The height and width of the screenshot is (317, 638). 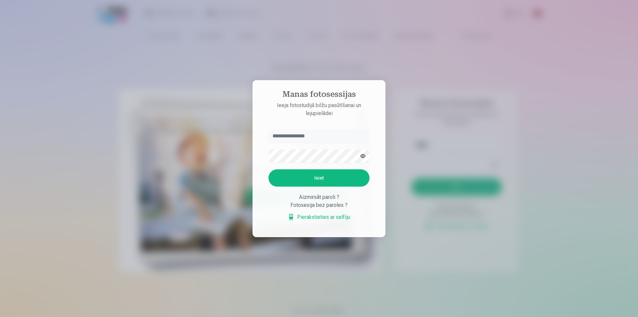 What do you see at coordinates (319, 217) in the screenshot?
I see `a: Pierakstieties ar selfiju` at bounding box center [319, 217].